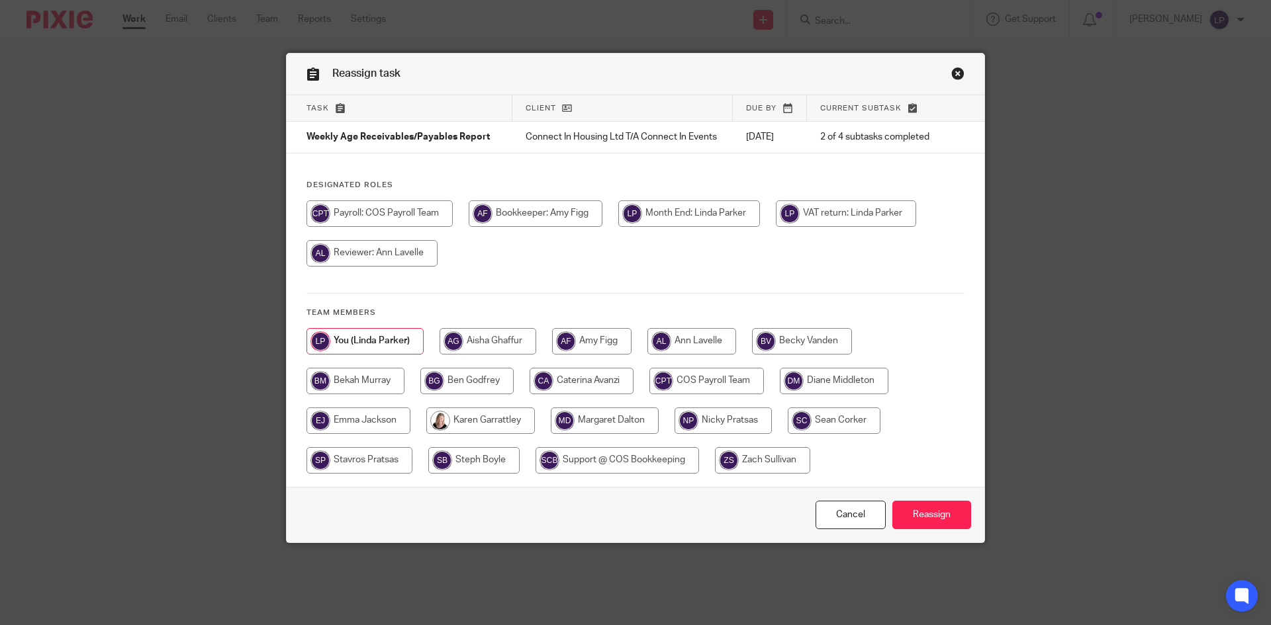 This screenshot has height=625, width=1271. What do you see at coordinates (875, 138) in the screenshot?
I see `td: 2 of 4 subtasks completed` at bounding box center [875, 138].